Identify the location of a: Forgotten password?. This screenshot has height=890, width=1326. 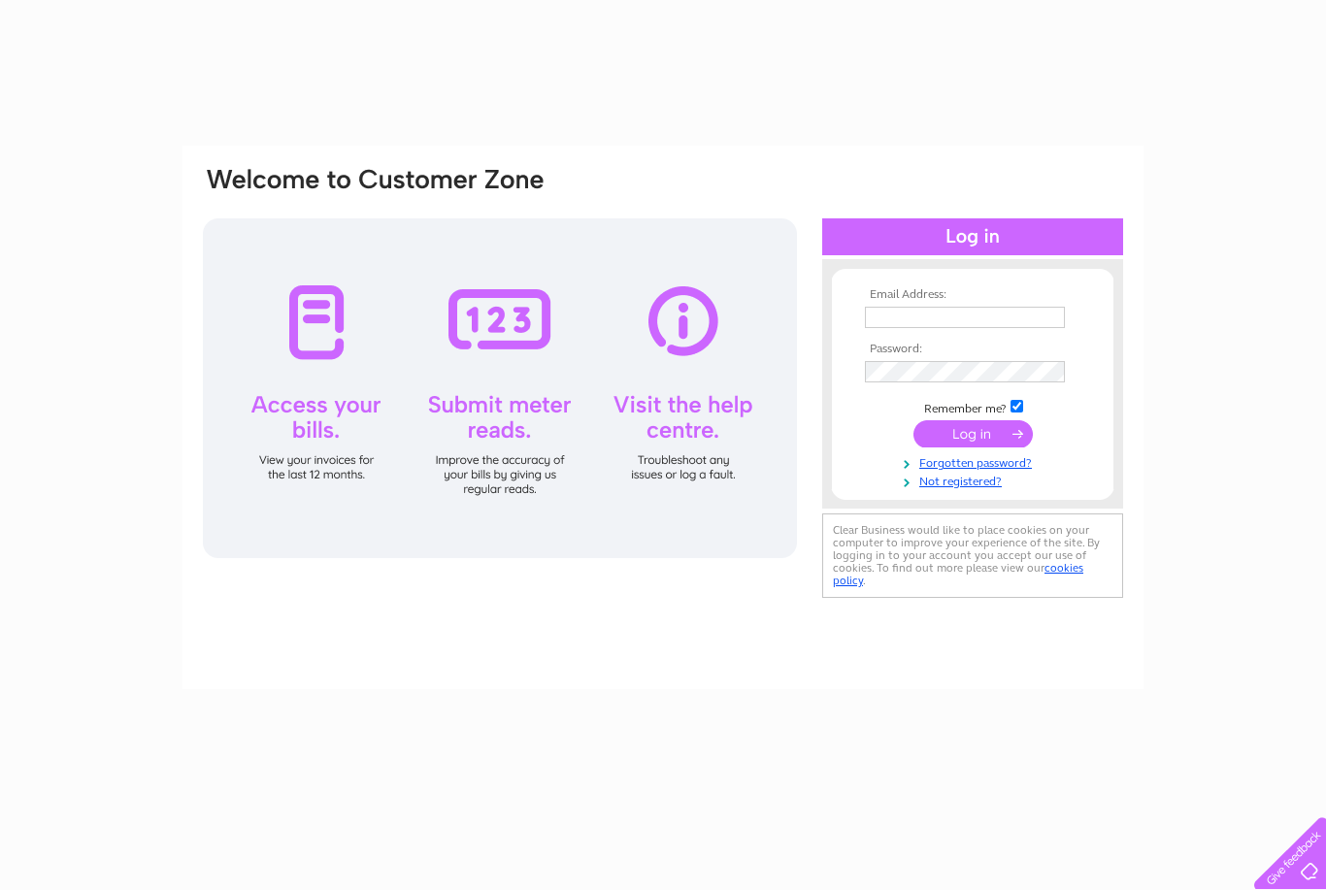
(975, 461).